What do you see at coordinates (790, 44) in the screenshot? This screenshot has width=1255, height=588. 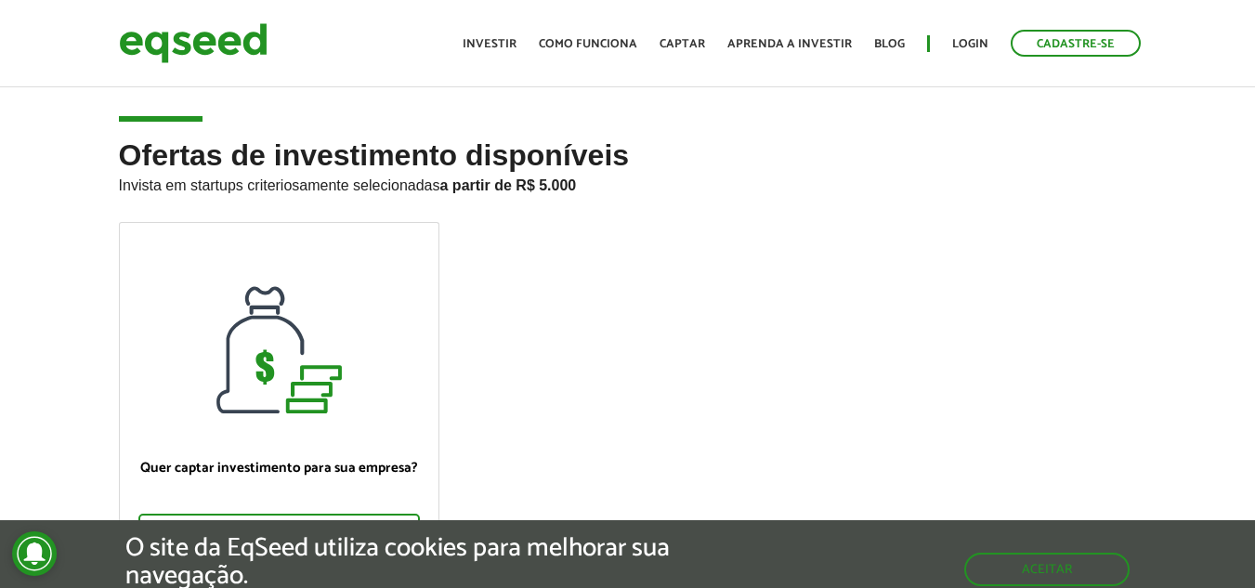 I see `a: Aprenda a investir` at bounding box center [790, 44].